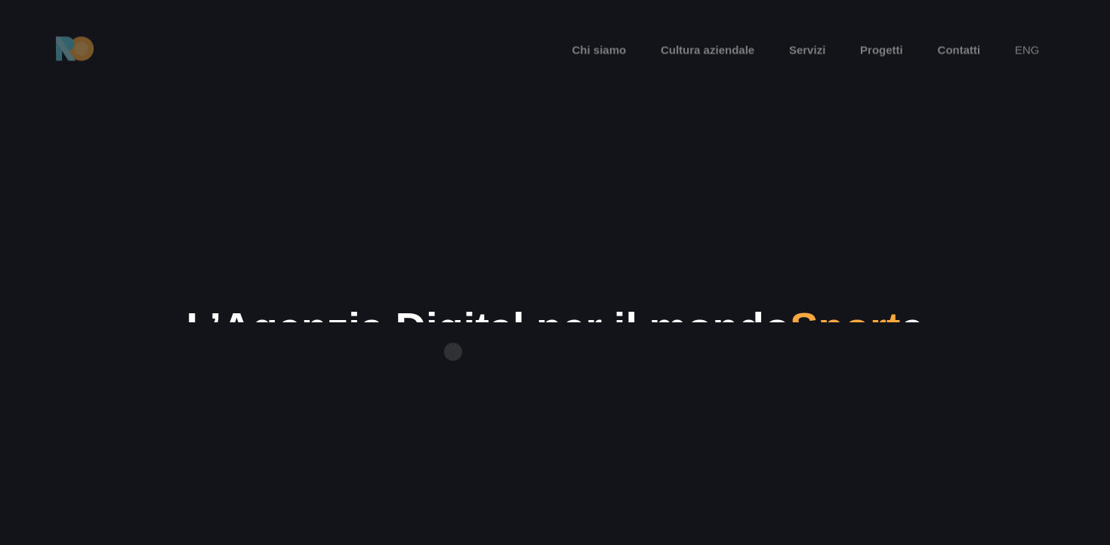 The height and width of the screenshot is (545, 1110). What do you see at coordinates (555, 328) in the screenshot?
I see `div: L’Agenzia Digital per il mondo e` at bounding box center [555, 328].